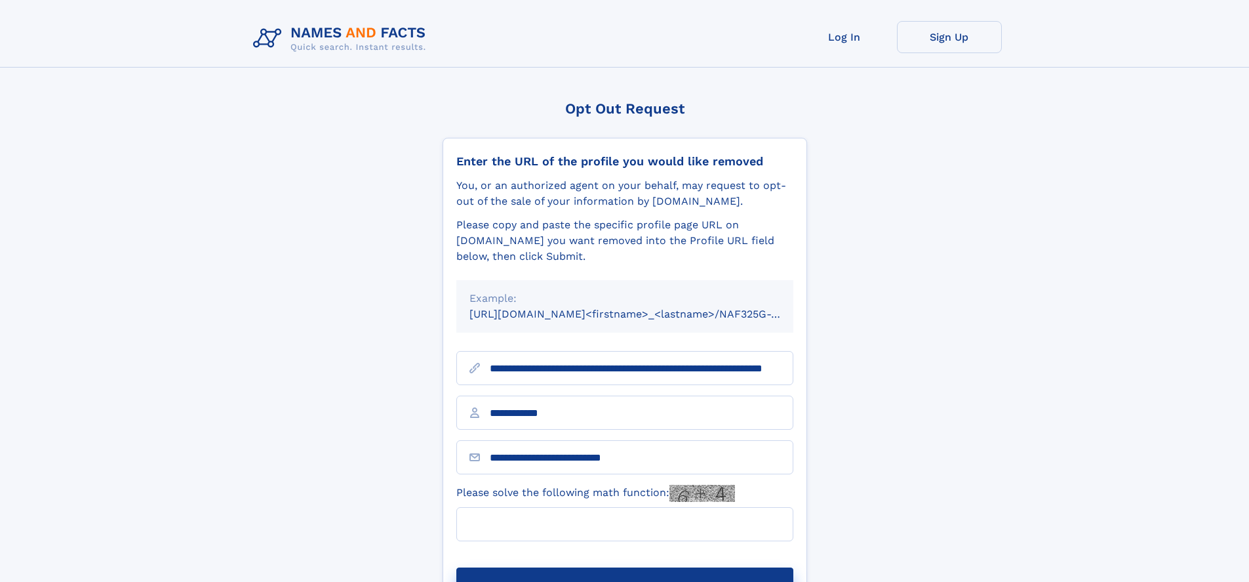 The width and height of the screenshot is (1249, 582). I want to click on div: Example:, so click(625, 298).